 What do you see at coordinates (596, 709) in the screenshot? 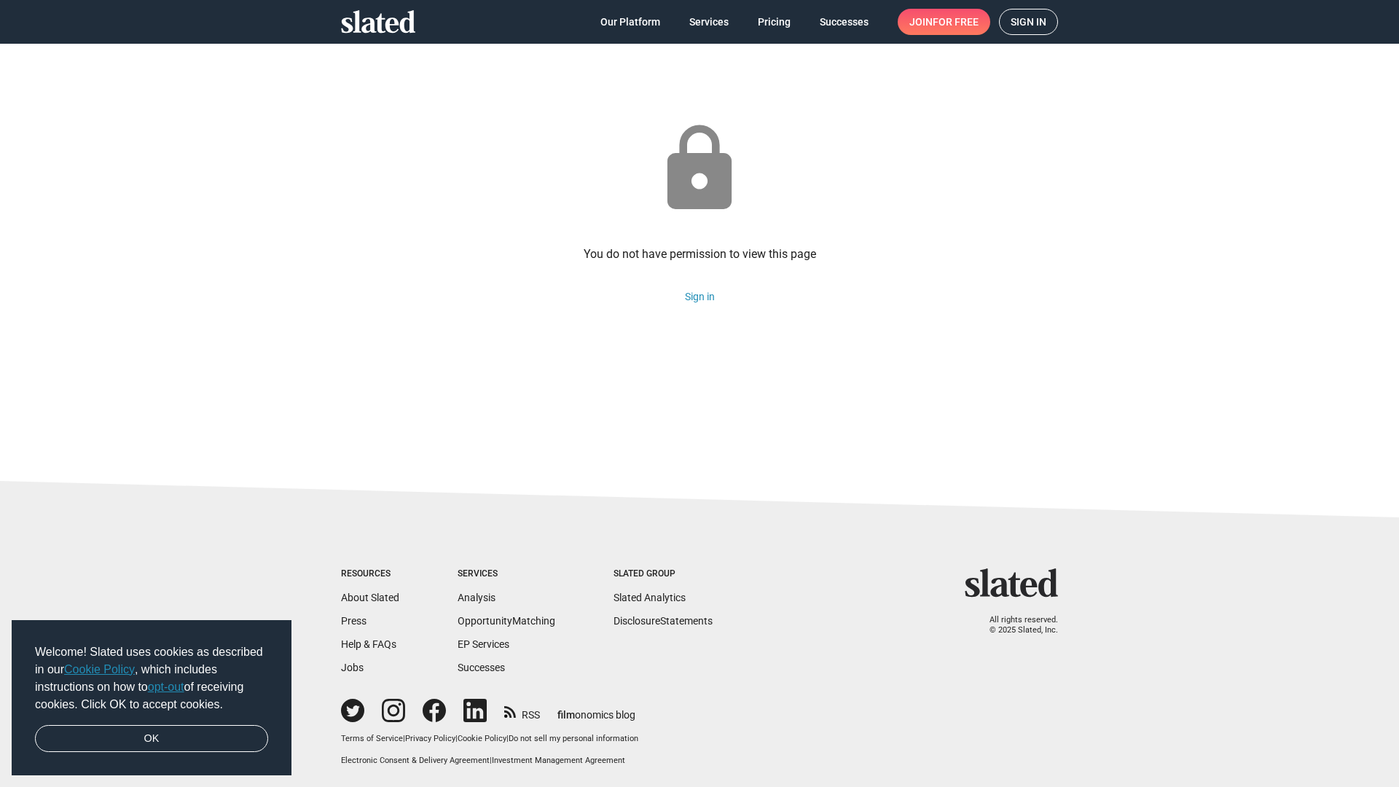
I see `a: filmonomics blog` at bounding box center [596, 709].